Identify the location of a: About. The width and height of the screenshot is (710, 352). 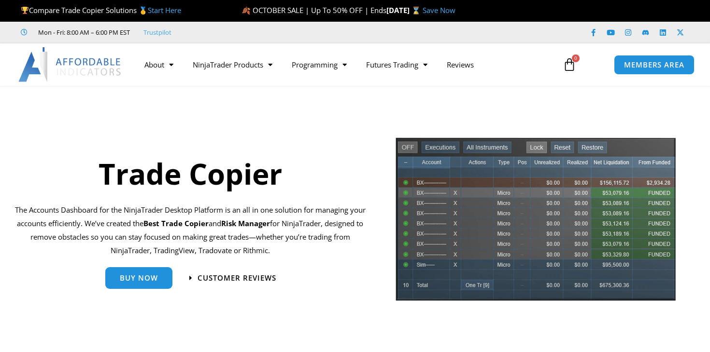
(159, 65).